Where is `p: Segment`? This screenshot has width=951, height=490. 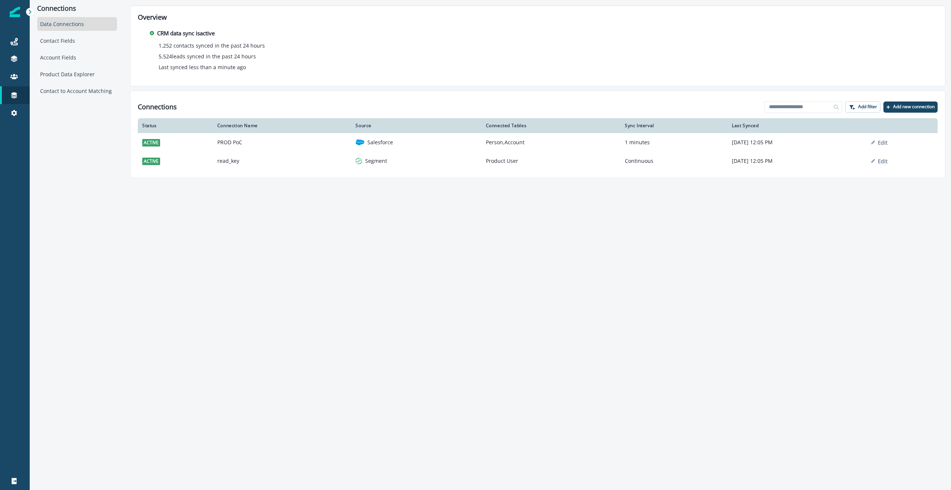 p: Segment is located at coordinates (376, 161).